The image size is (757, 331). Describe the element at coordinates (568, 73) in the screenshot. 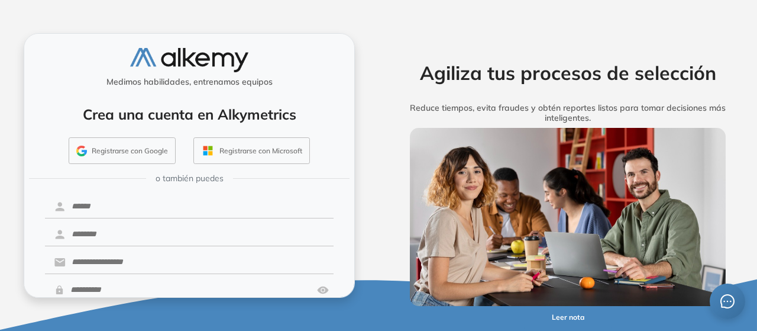

I see `h2: Agiliza tus procesos de selección` at that location.